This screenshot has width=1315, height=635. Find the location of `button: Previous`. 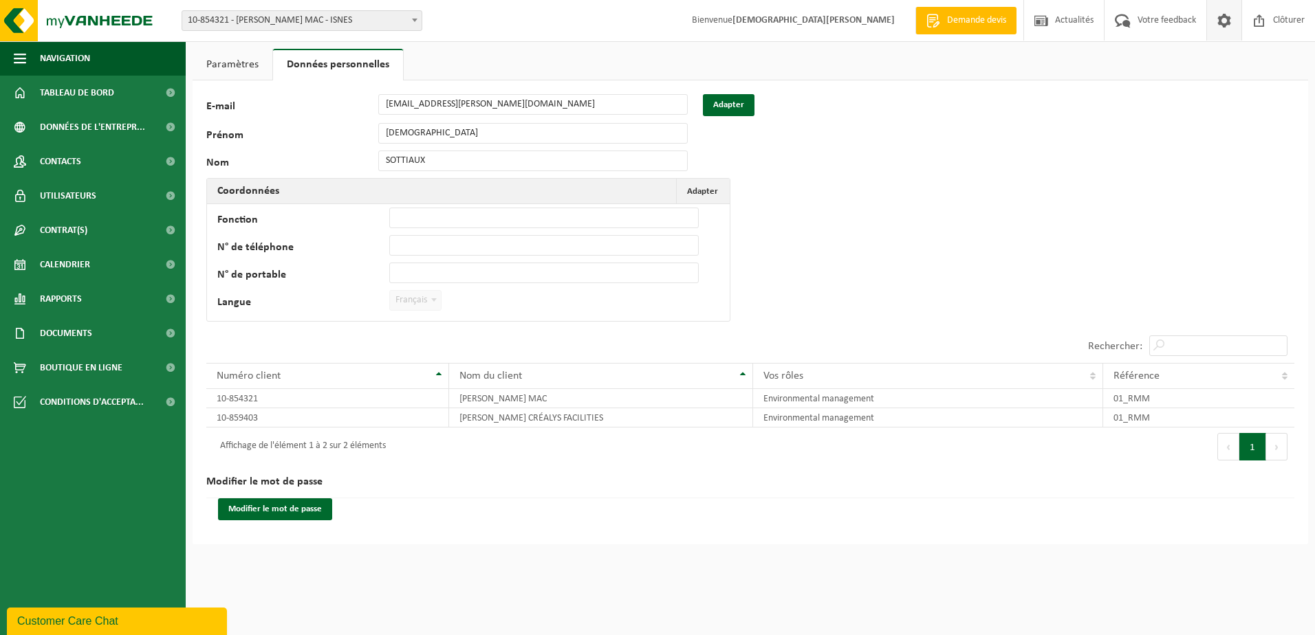

button: Previous is located at coordinates (1228, 447).